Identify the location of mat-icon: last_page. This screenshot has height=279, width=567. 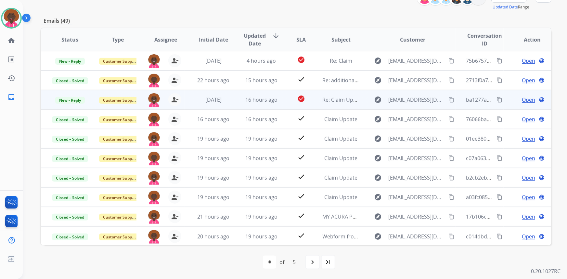
(328, 262).